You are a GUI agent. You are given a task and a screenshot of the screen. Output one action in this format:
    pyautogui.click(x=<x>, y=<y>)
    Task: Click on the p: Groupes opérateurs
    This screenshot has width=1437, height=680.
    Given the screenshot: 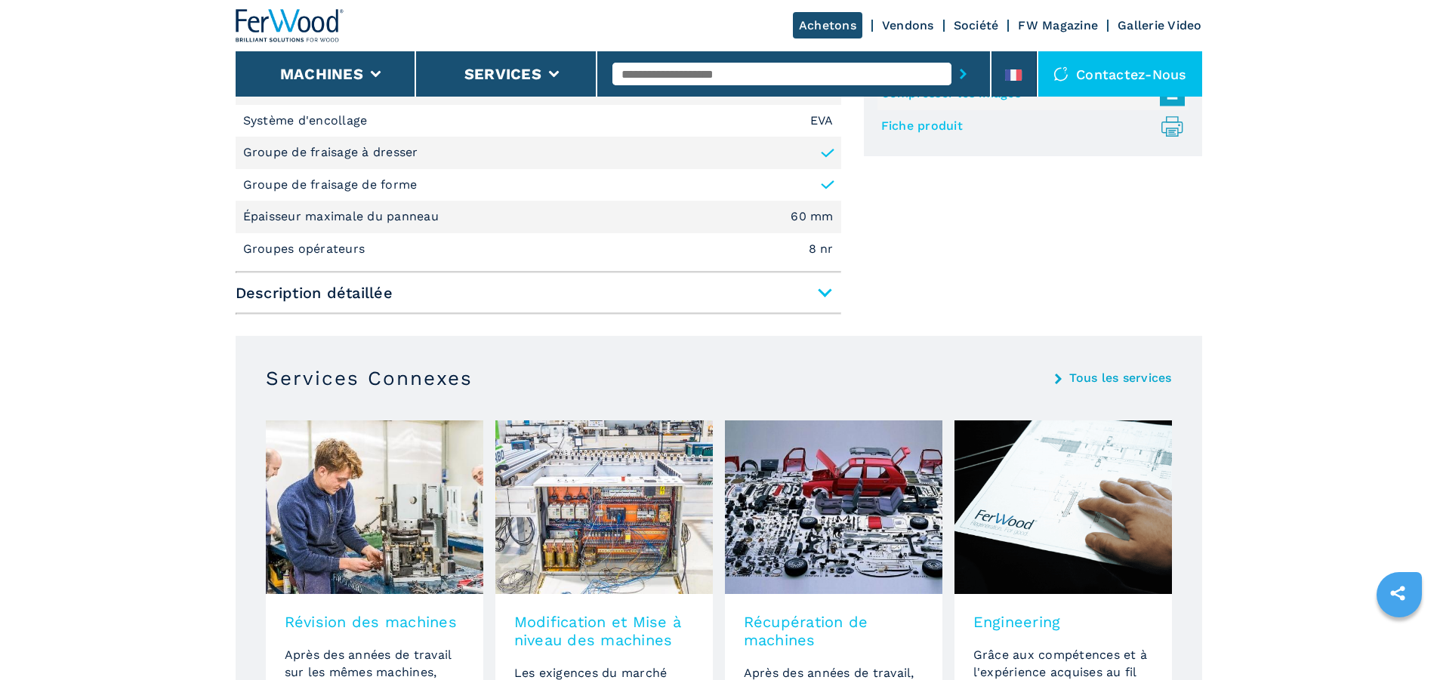 What is the action you would take?
    pyautogui.click(x=306, y=249)
    